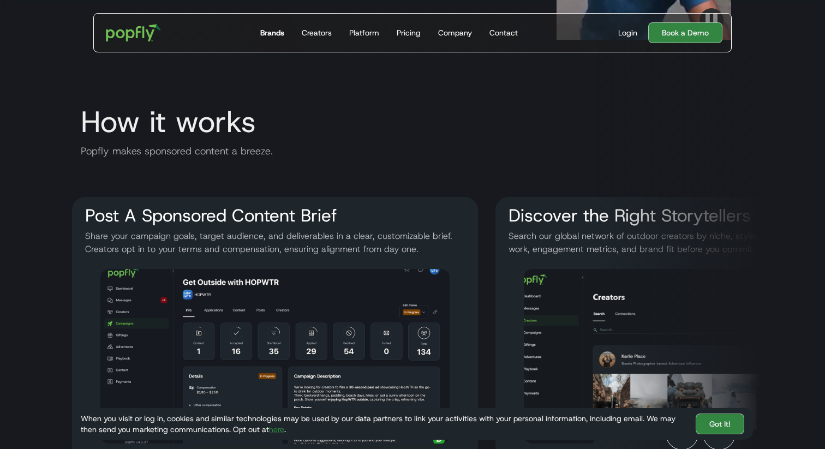 The width and height of the screenshot is (825, 449). What do you see at coordinates (686, 33) in the screenshot?
I see `a: Book a Demo` at bounding box center [686, 33].